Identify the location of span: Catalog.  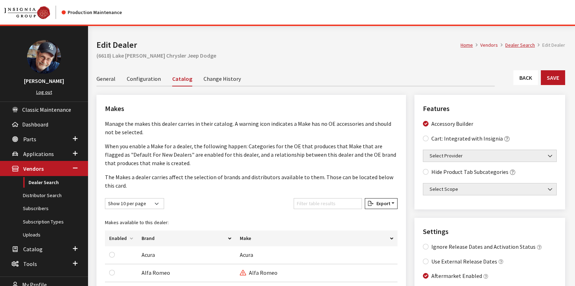
(33, 250).